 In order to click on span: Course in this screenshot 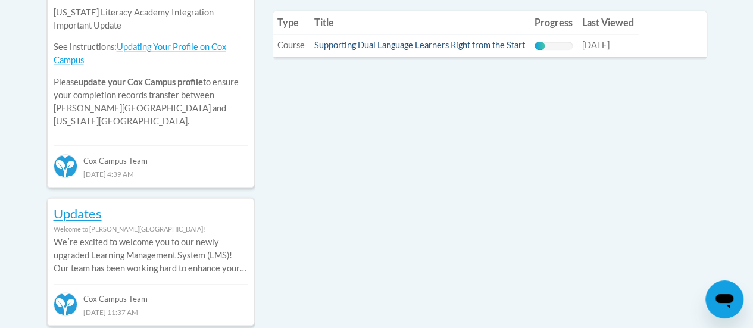, I will do `click(291, 45)`.